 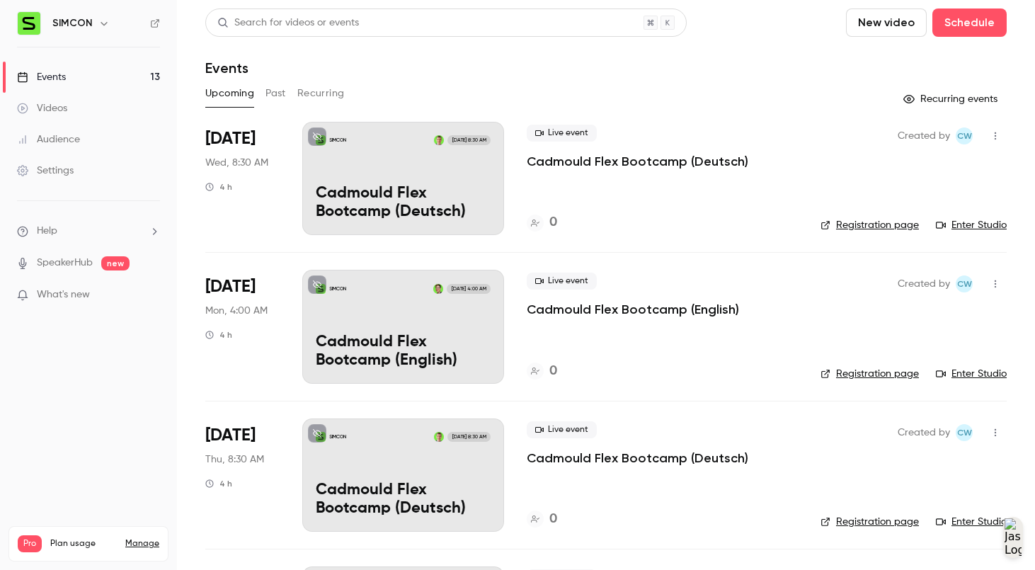 I want to click on a: Manage, so click(x=142, y=544).